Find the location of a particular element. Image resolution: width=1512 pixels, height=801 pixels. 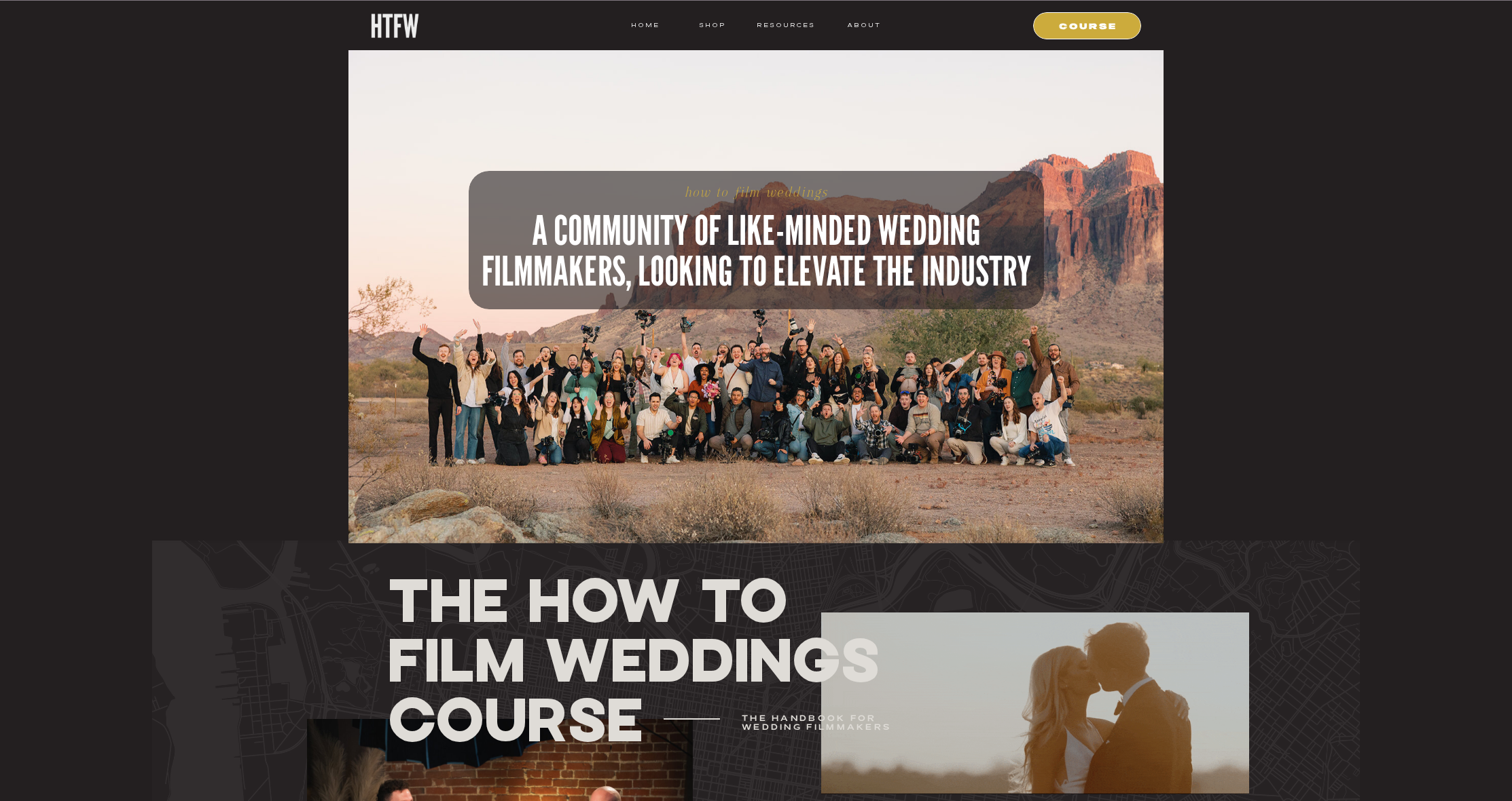

a: ABOUT is located at coordinates (863, 25).